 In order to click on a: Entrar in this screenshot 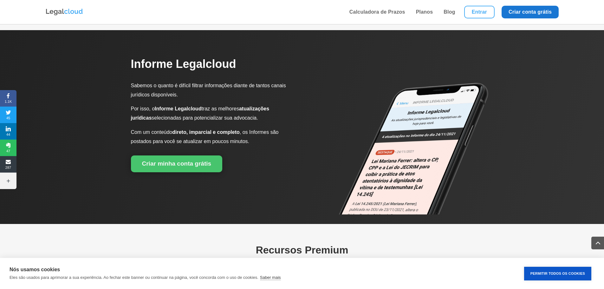, I will do `click(479, 12)`.